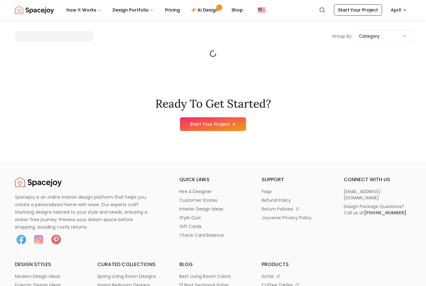 This screenshot has height=286, width=426. I want to click on p: check card balance, so click(201, 235).